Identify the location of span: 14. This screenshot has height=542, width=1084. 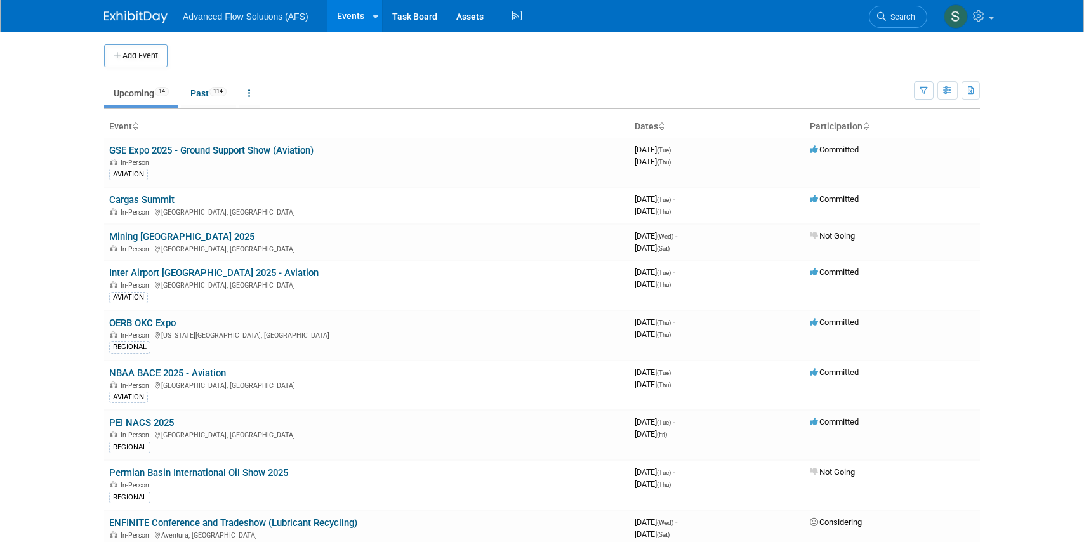
(162, 91).